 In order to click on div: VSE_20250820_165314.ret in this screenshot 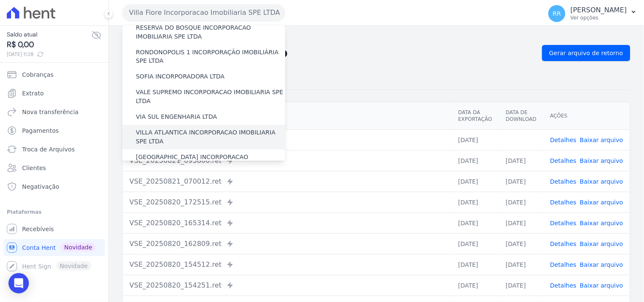, I will do `click(287, 223)`.